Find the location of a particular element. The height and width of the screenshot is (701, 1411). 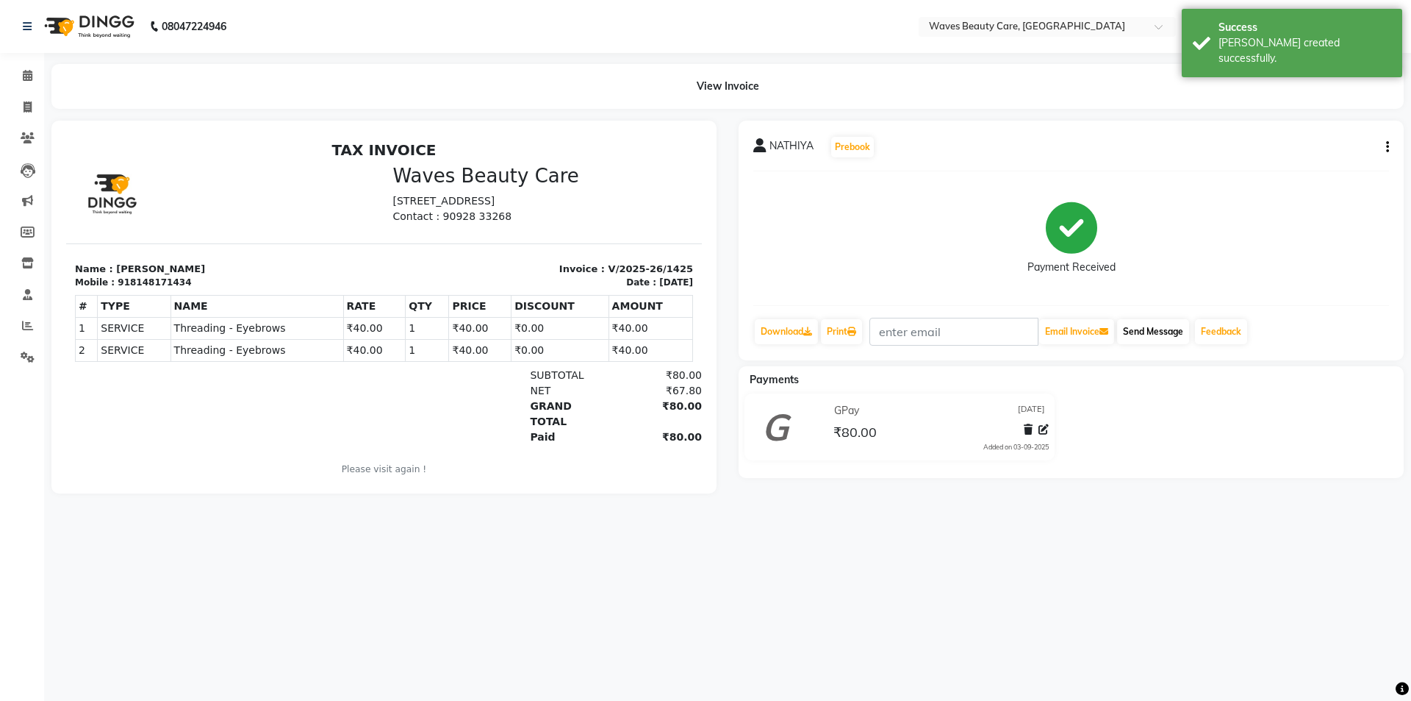

div: GRAND TOTAL is located at coordinates (500, 279).